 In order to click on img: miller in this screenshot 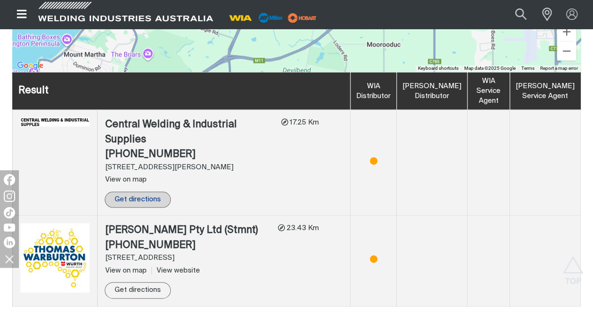, I will do `click(302, 18)`.